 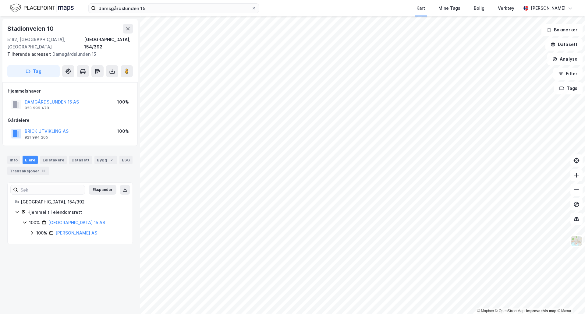 What do you see at coordinates (53, 160) in the screenshot?
I see `div: Leietakere` at bounding box center [53, 160].